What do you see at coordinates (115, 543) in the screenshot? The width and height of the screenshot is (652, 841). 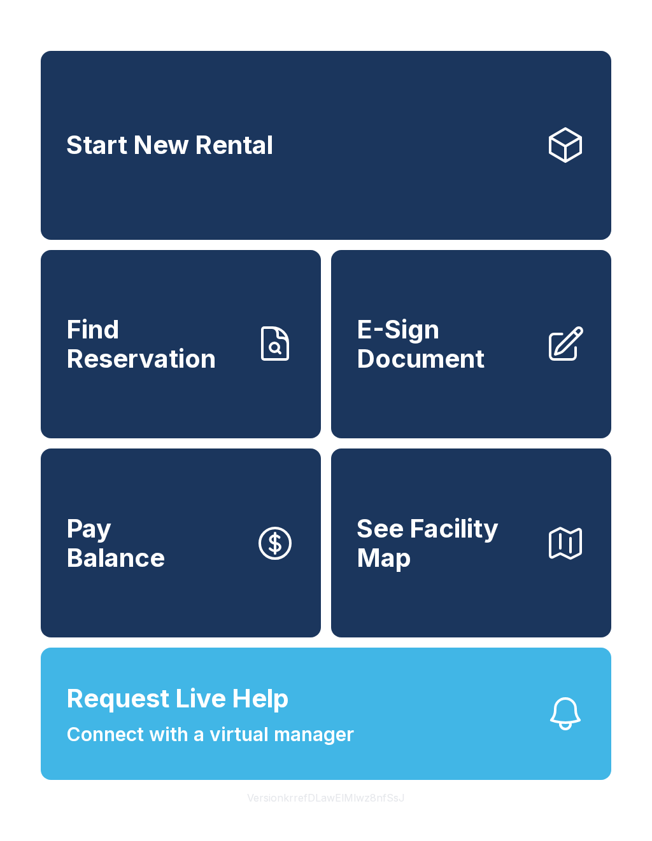 I see `span: Pay Balance` at bounding box center [115, 543].